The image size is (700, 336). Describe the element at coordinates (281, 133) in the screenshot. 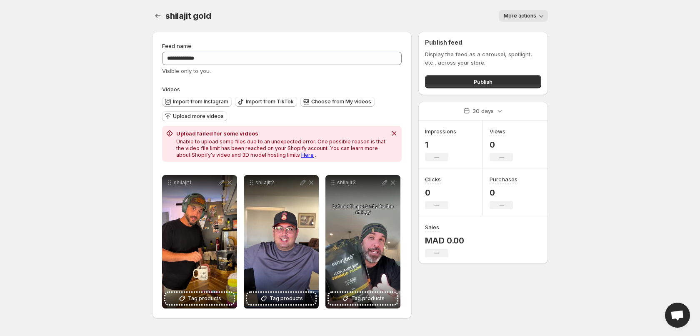

I see `h2: Upload failed for some videos` at that location.